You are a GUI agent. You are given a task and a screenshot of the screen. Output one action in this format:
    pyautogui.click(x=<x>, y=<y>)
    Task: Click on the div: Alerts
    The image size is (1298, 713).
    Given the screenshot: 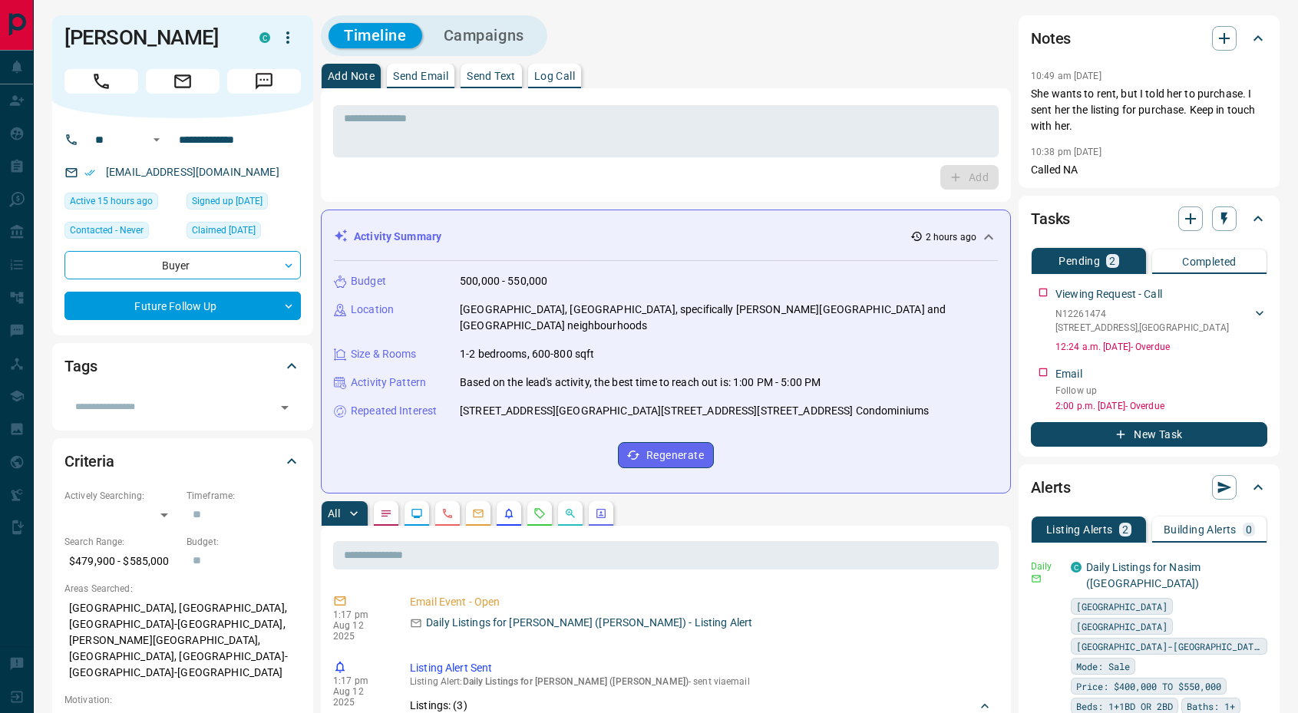 What is the action you would take?
    pyautogui.click(x=1149, y=487)
    